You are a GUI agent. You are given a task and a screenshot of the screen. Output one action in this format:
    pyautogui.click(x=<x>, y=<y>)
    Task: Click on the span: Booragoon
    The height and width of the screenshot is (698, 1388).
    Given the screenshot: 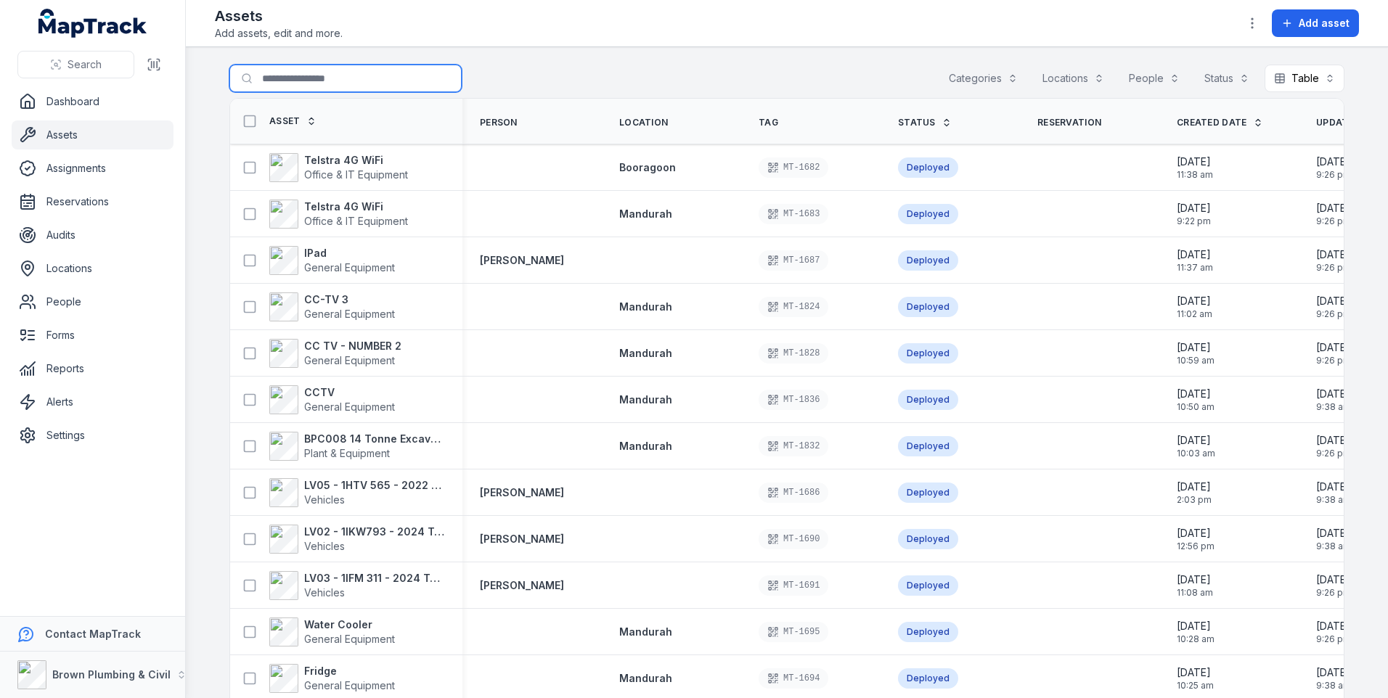 What is the action you would take?
    pyautogui.click(x=647, y=167)
    